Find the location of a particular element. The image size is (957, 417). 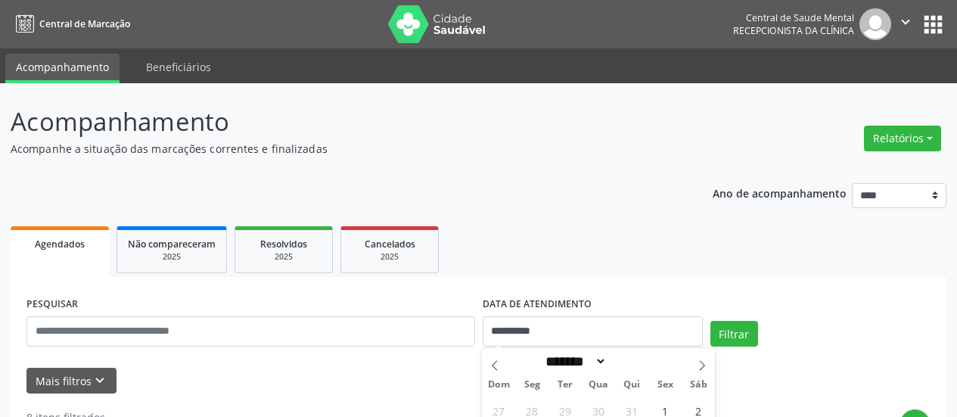

span: Cancelados is located at coordinates (390, 244).